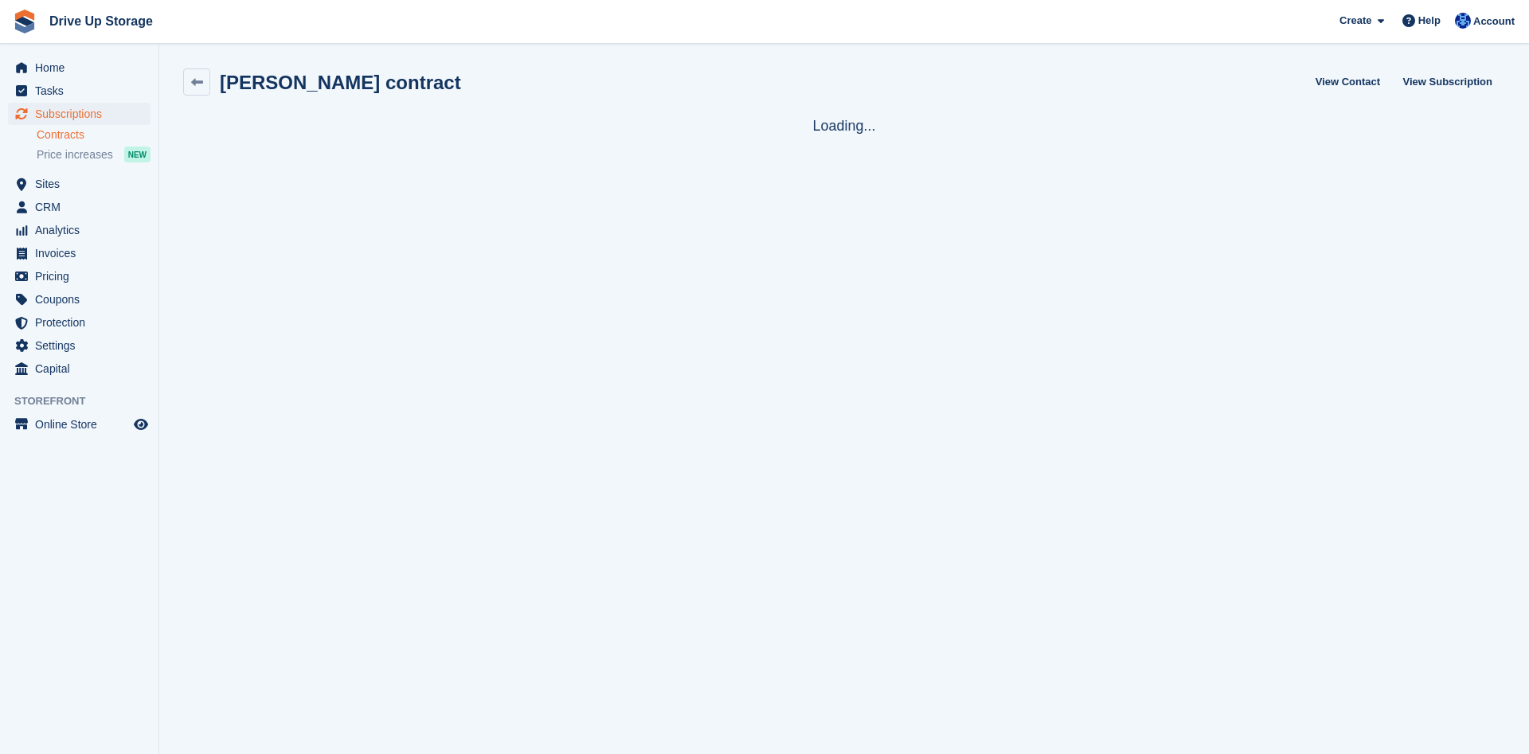  What do you see at coordinates (141, 425) in the screenshot?
I see `a: Preview store` at bounding box center [141, 425].